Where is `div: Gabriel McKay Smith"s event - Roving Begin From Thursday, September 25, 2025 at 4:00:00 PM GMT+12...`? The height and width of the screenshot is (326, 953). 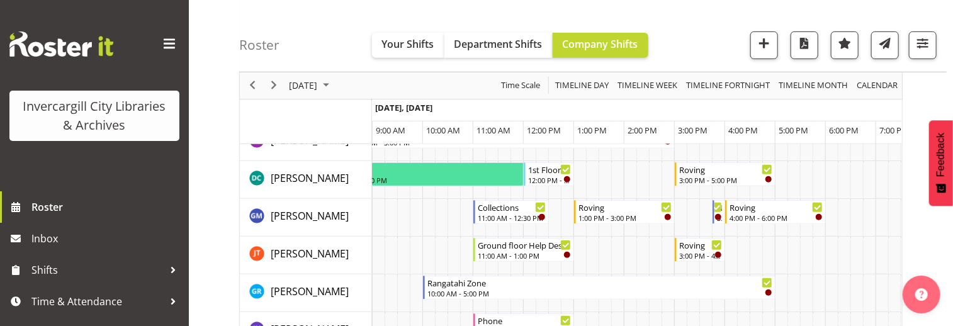
div: Gabriel McKay Smith"s event - Roving Begin From Thursday, September 25, 2025 at 4:00:00 PM GMT+12... is located at coordinates (775, 212).